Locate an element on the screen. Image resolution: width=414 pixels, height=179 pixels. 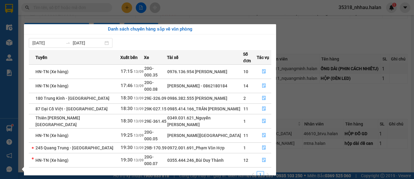
div: Danh sách chuyến hàng sắp về văn phòng is located at coordinates (150, 29).